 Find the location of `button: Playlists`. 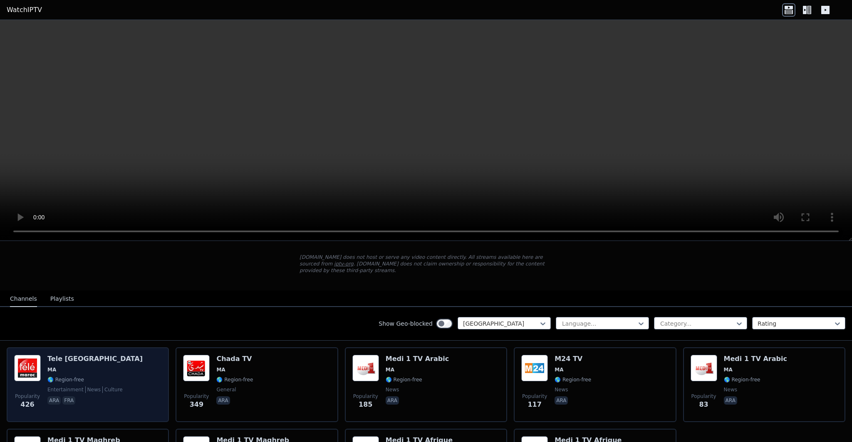

button: Playlists is located at coordinates (62, 299).